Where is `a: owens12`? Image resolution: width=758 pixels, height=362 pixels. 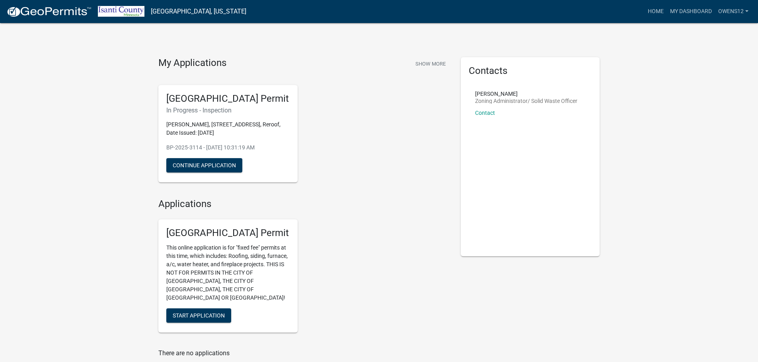 a: owens12 is located at coordinates (733, 12).